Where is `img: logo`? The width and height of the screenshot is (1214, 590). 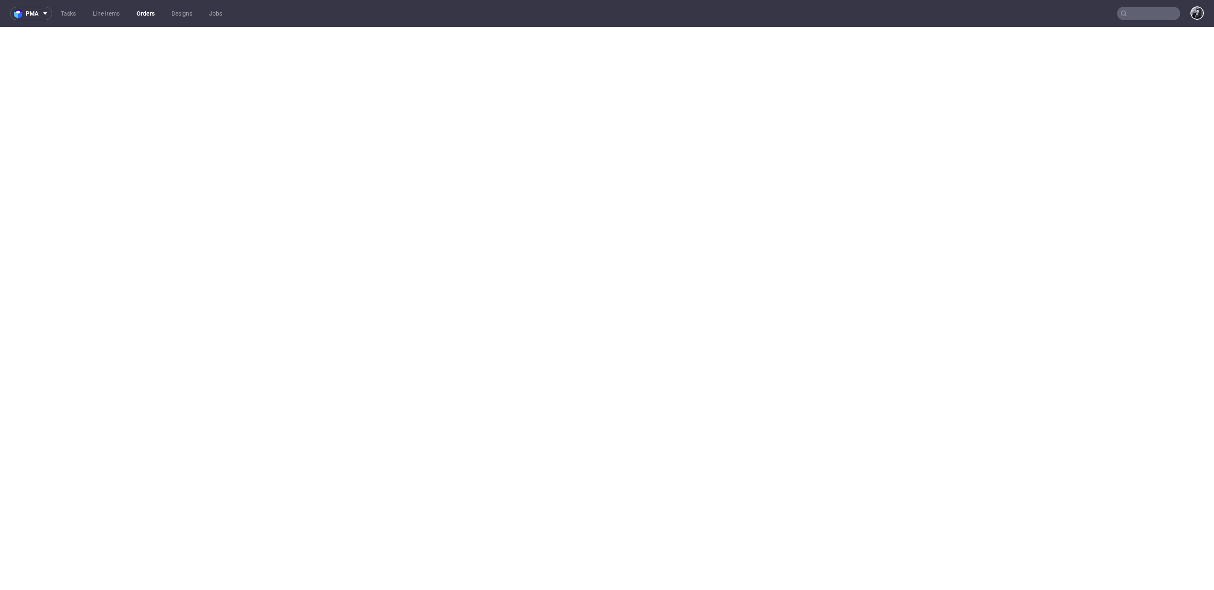
img: logo is located at coordinates (20, 13).